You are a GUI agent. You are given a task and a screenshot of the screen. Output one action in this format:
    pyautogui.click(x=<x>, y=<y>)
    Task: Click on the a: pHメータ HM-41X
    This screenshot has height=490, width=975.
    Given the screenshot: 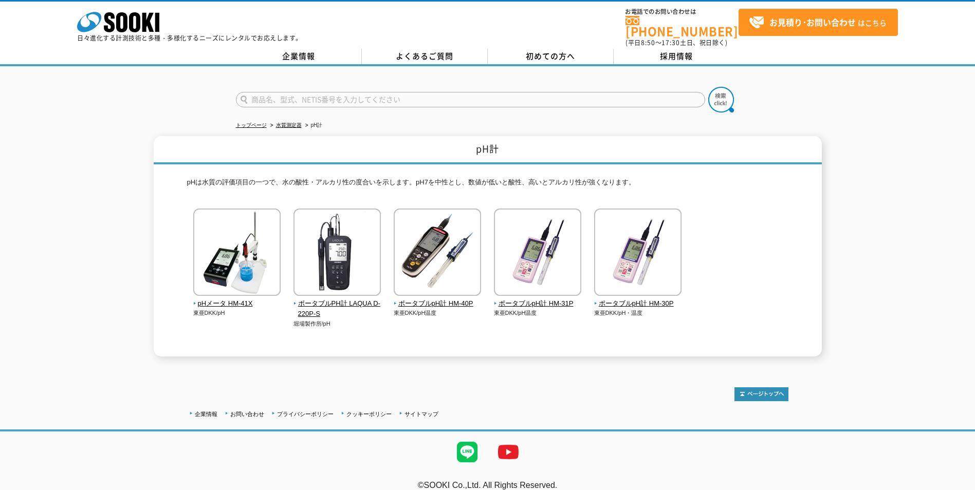 What is the action you would take?
    pyautogui.click(x=237, y=299)
    